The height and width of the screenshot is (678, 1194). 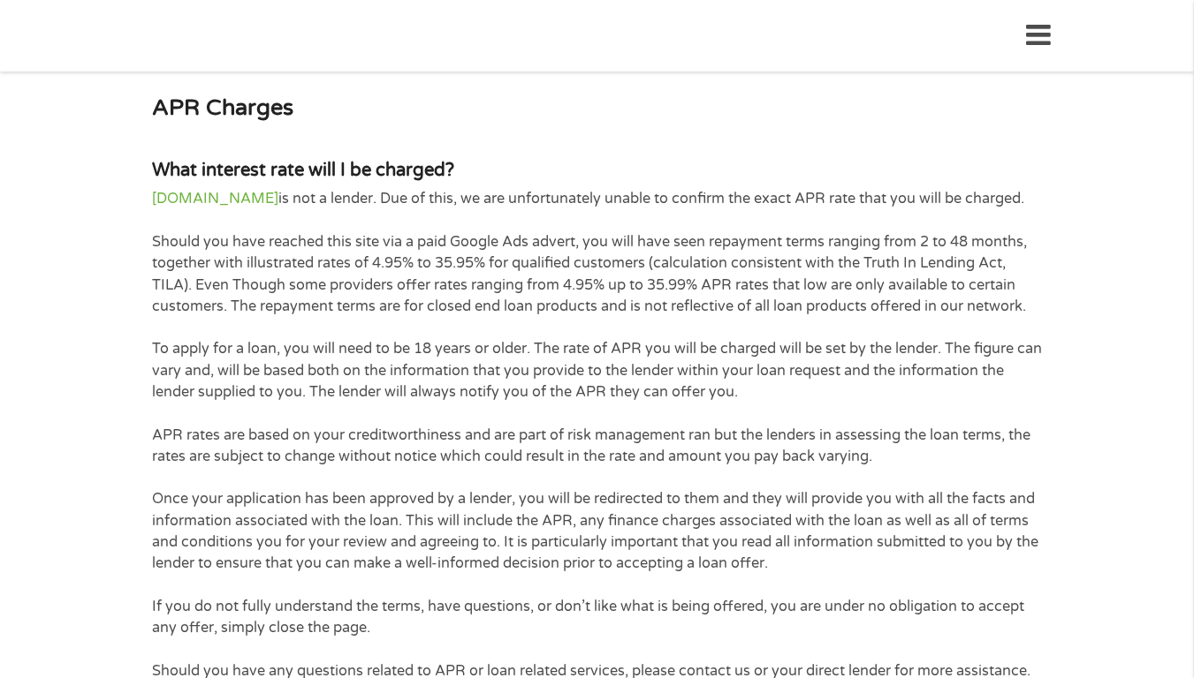 I want to click on p: is not a lender. Due of this, we are unfortunately unable to confirm the exact APR rate that you ..., so click(x=597, y=199).